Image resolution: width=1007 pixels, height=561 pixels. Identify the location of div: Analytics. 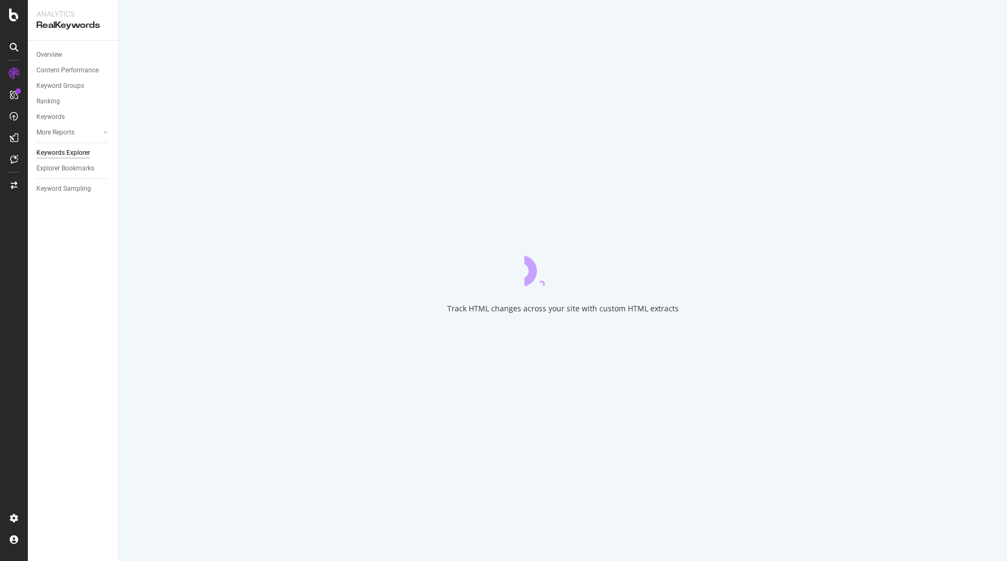
(73, 14).